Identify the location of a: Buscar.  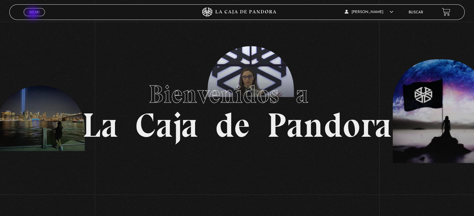
(416, 12).